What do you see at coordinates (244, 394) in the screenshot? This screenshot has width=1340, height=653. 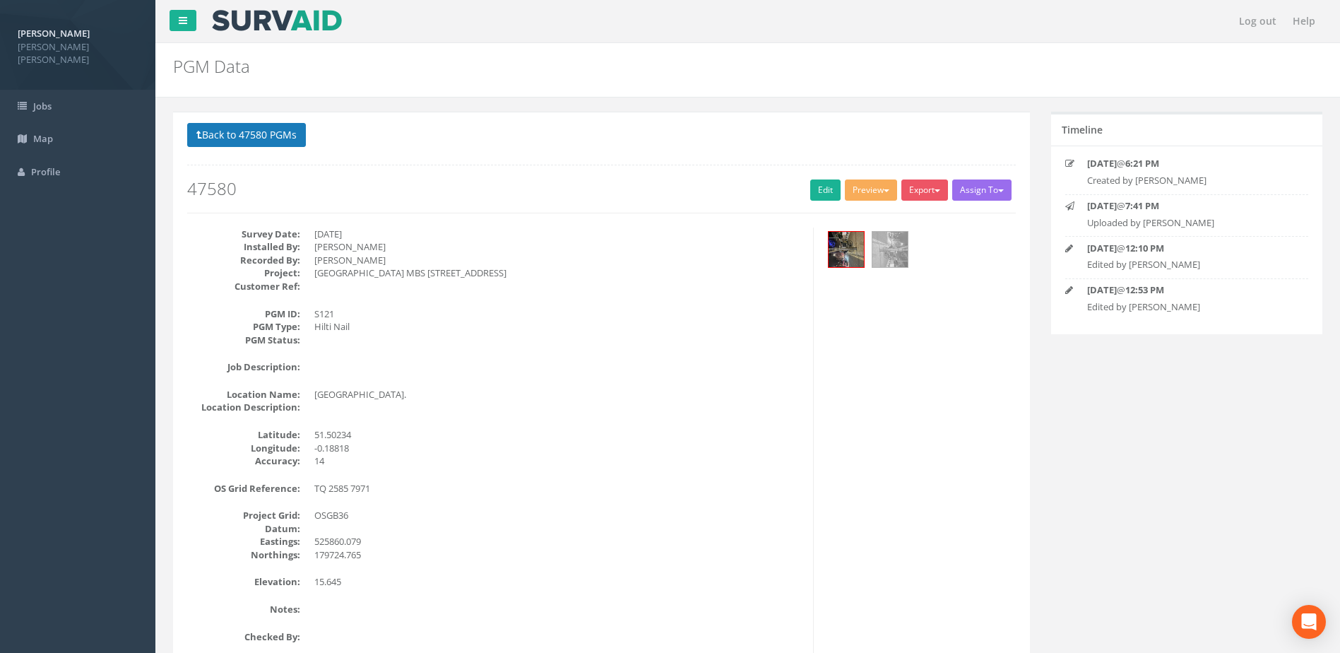 I see `dt: Location Name:` at bounding box center [244, 394].